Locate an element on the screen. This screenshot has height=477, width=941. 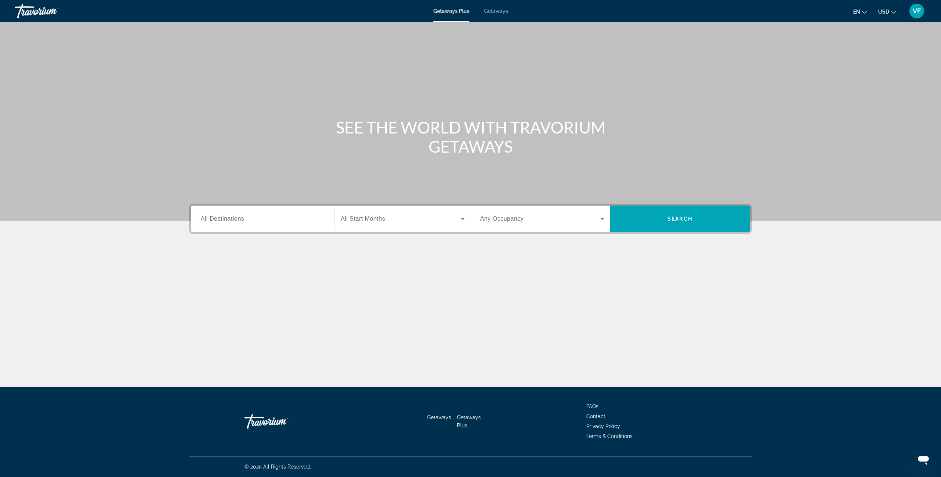
span: USD is located at coordinates (883, 12).